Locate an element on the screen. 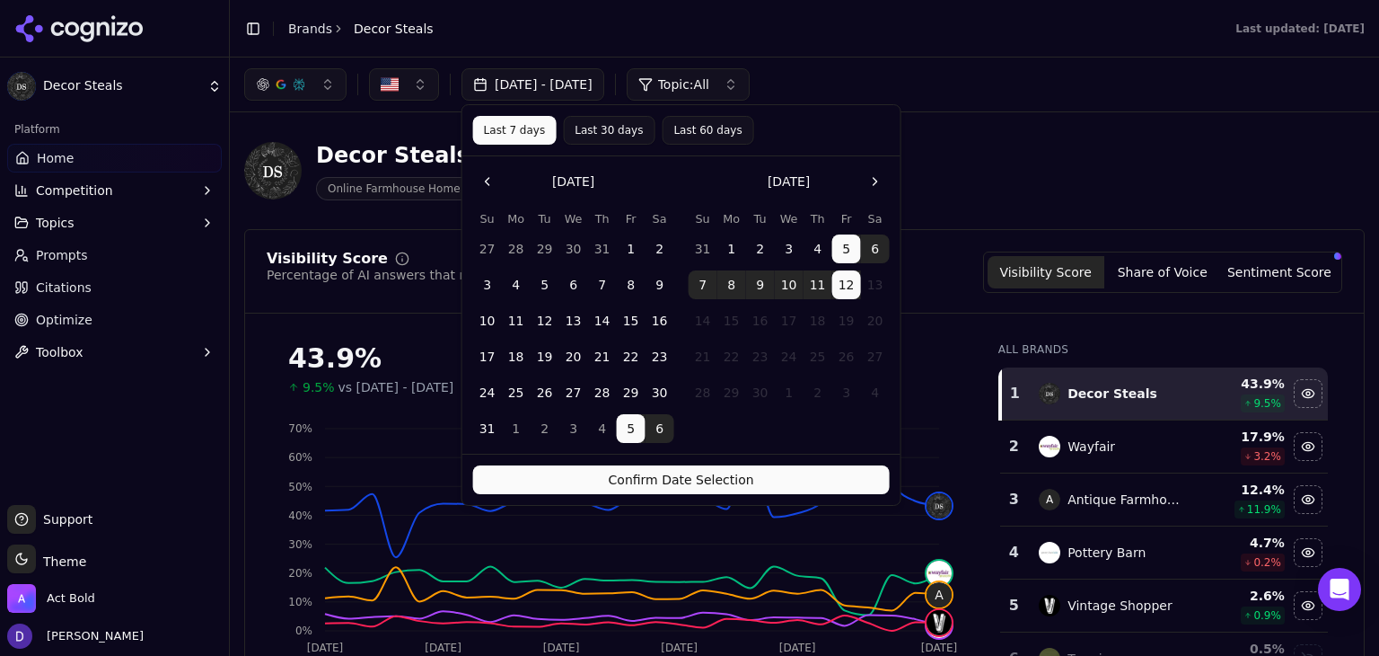 The height and width of the screenshot is (656, 1379). tr: 1decor stealsDecor Steals43.9%9.5%Hide decor steals data is located at coordinates (1164, 393).